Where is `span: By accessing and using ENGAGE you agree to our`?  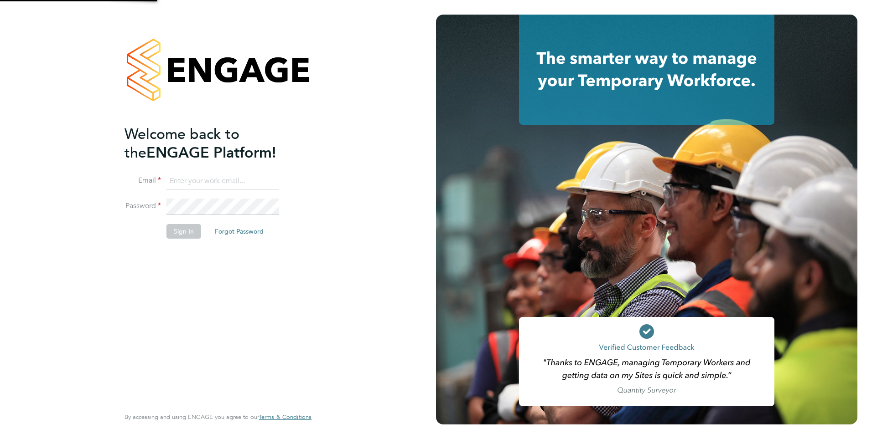
span: By accessing and using ENGAGE you agree to our is located at coordinates (218, 417).